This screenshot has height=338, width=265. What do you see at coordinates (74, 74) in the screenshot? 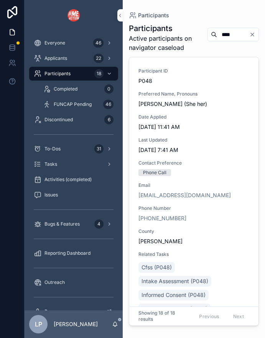
I see `a: Participants18` at bounding box center [74, 74].